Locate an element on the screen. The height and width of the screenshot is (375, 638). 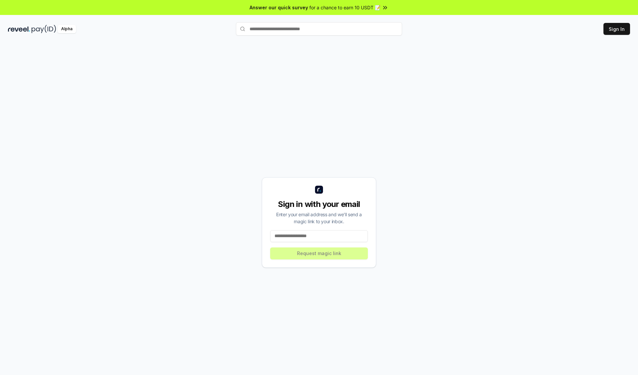
img: reveel_dark is located at coordinates (19, 29).